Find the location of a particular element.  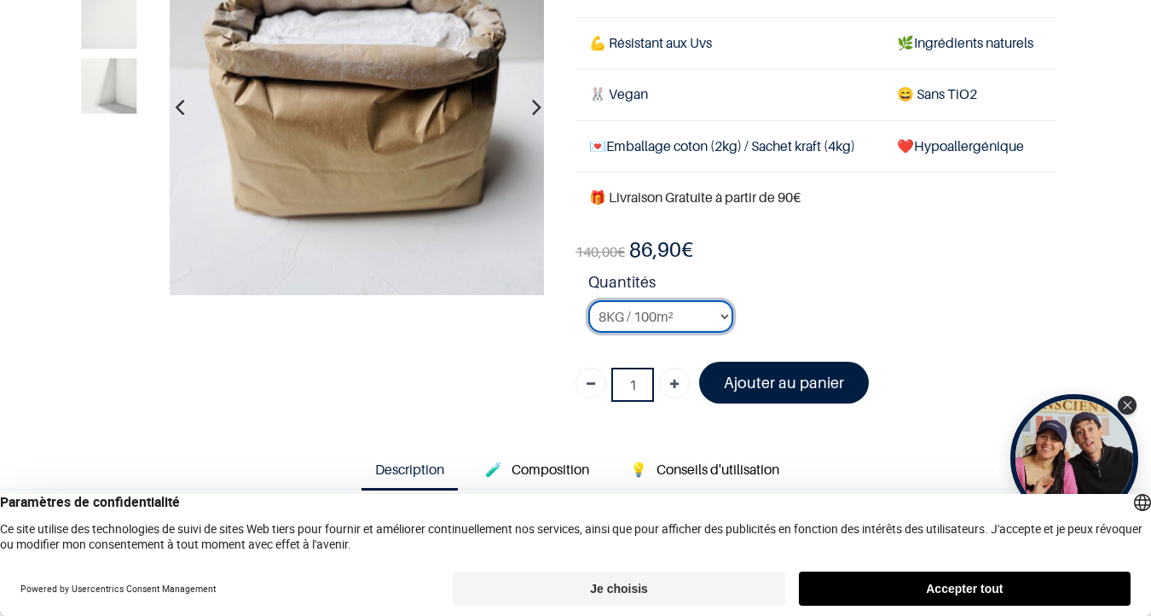

div: Close Tolstoy widget is located at coordinates (1127, 405).